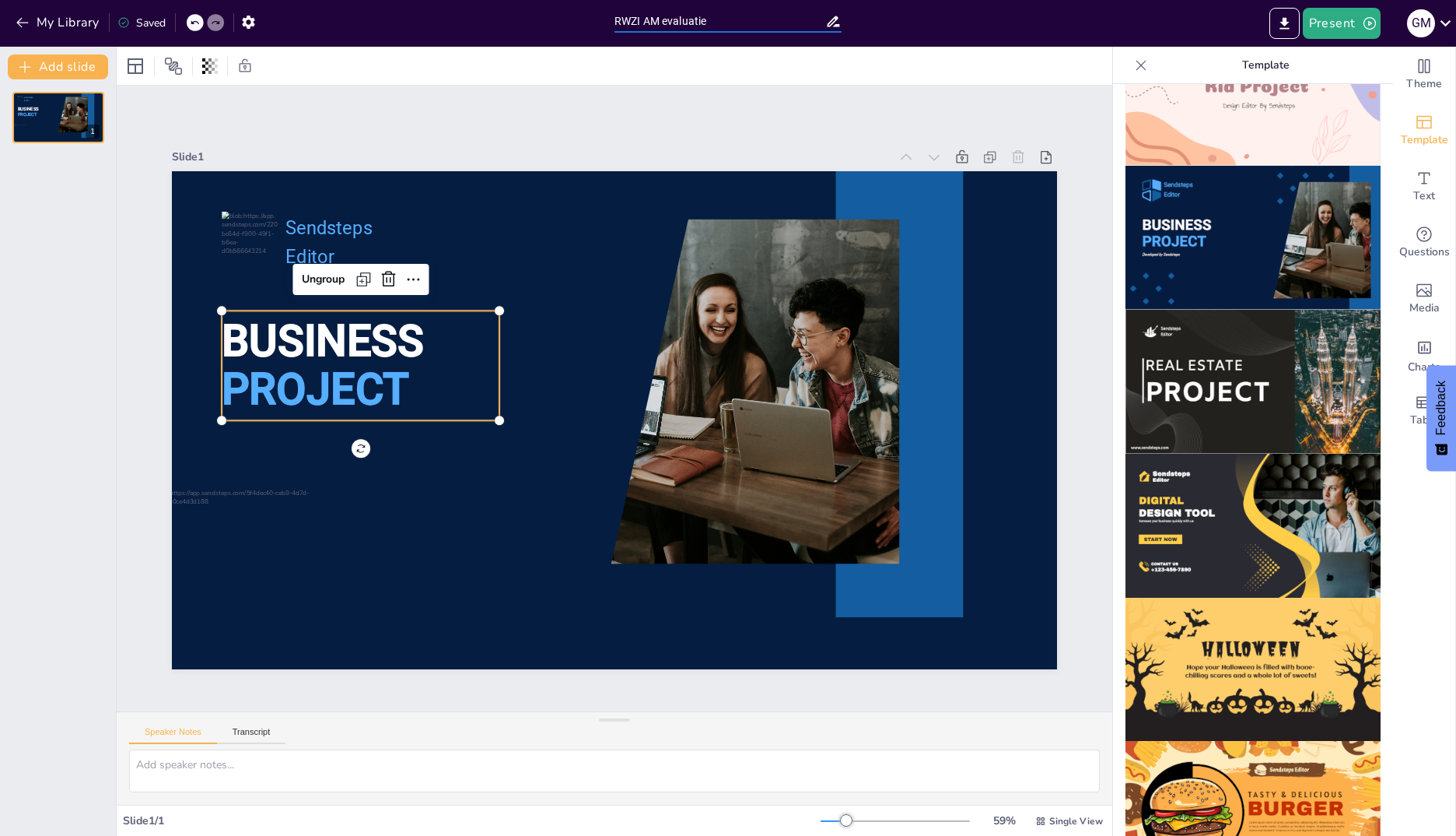 This screenshot has height=836, width=1456. Describe the element at coordinates (142, 22) in the screenshot. I see `div: Saved` at that location.